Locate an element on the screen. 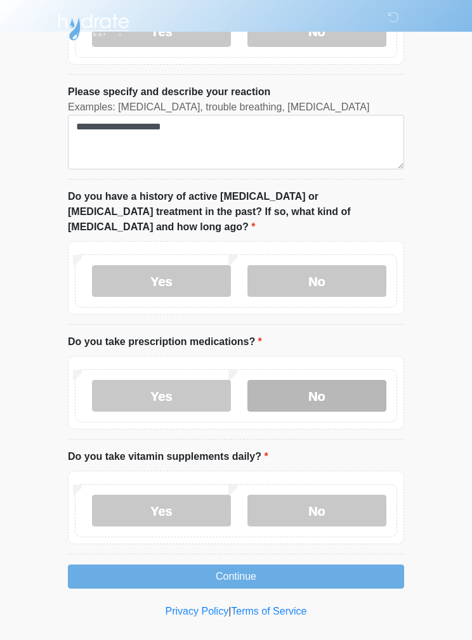  img: Hydrate IV Bar - Flagstaff Logo is located at coordinates (93, 25).